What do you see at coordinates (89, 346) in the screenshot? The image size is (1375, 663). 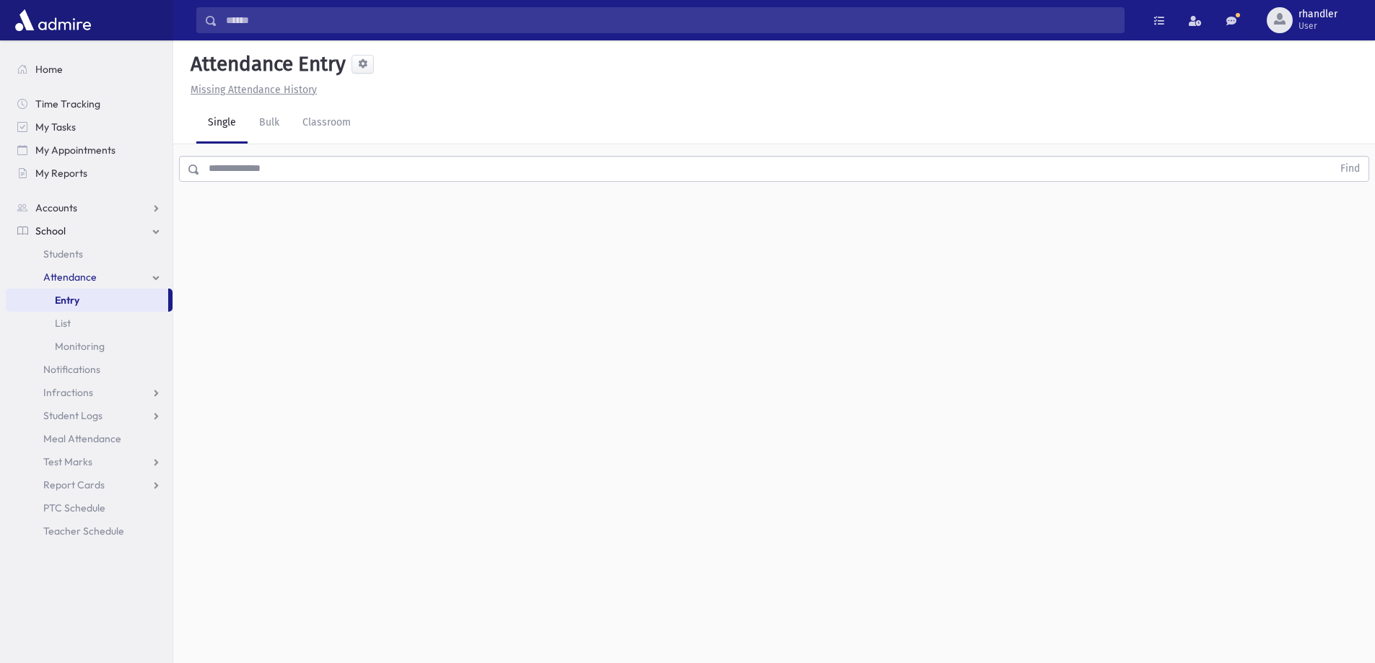 I see `a: Monitoring` at bounding box center [89, 346].